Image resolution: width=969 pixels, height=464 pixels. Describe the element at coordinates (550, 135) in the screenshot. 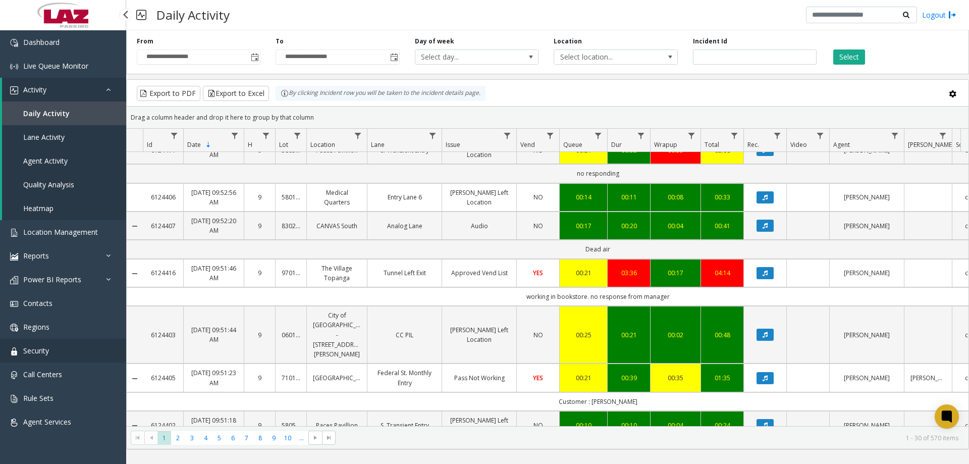

I see `a: Vend Filter Menu` at that location.